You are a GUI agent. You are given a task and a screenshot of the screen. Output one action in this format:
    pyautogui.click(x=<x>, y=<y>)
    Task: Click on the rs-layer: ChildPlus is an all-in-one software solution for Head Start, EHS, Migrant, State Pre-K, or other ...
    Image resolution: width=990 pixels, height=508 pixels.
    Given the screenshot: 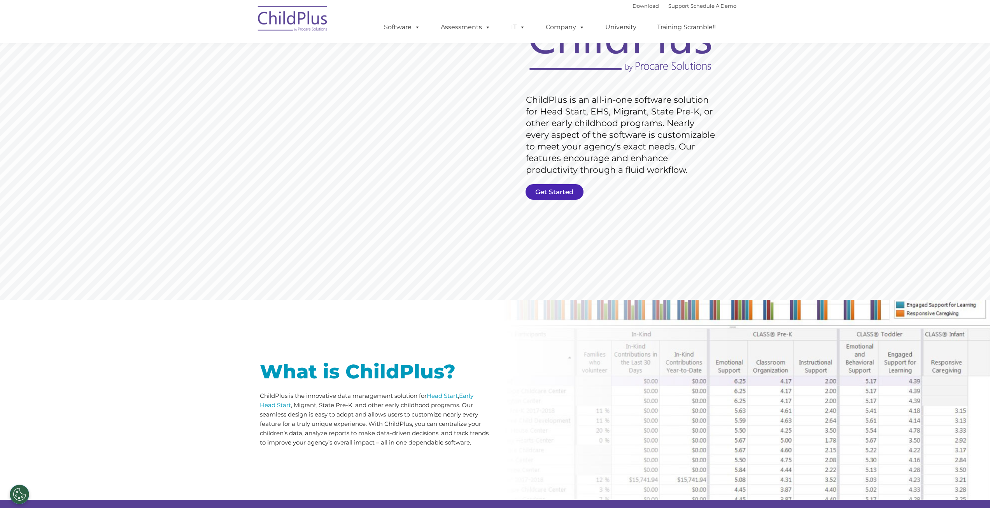 What is the action you would take?
    pyautogui.click(x=622, y=135)
    